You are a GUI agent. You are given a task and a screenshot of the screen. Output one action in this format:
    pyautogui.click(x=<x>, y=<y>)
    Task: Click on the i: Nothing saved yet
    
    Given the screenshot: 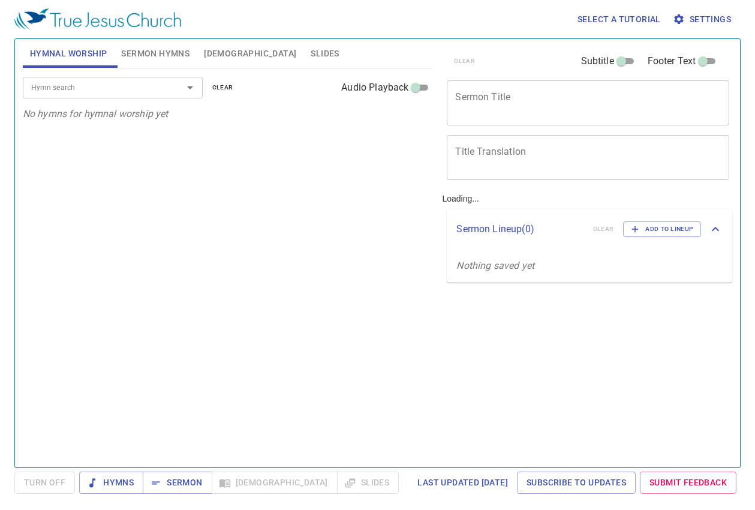 What is the action you would take?
    pyautogui.click(x=496, y=265)
    